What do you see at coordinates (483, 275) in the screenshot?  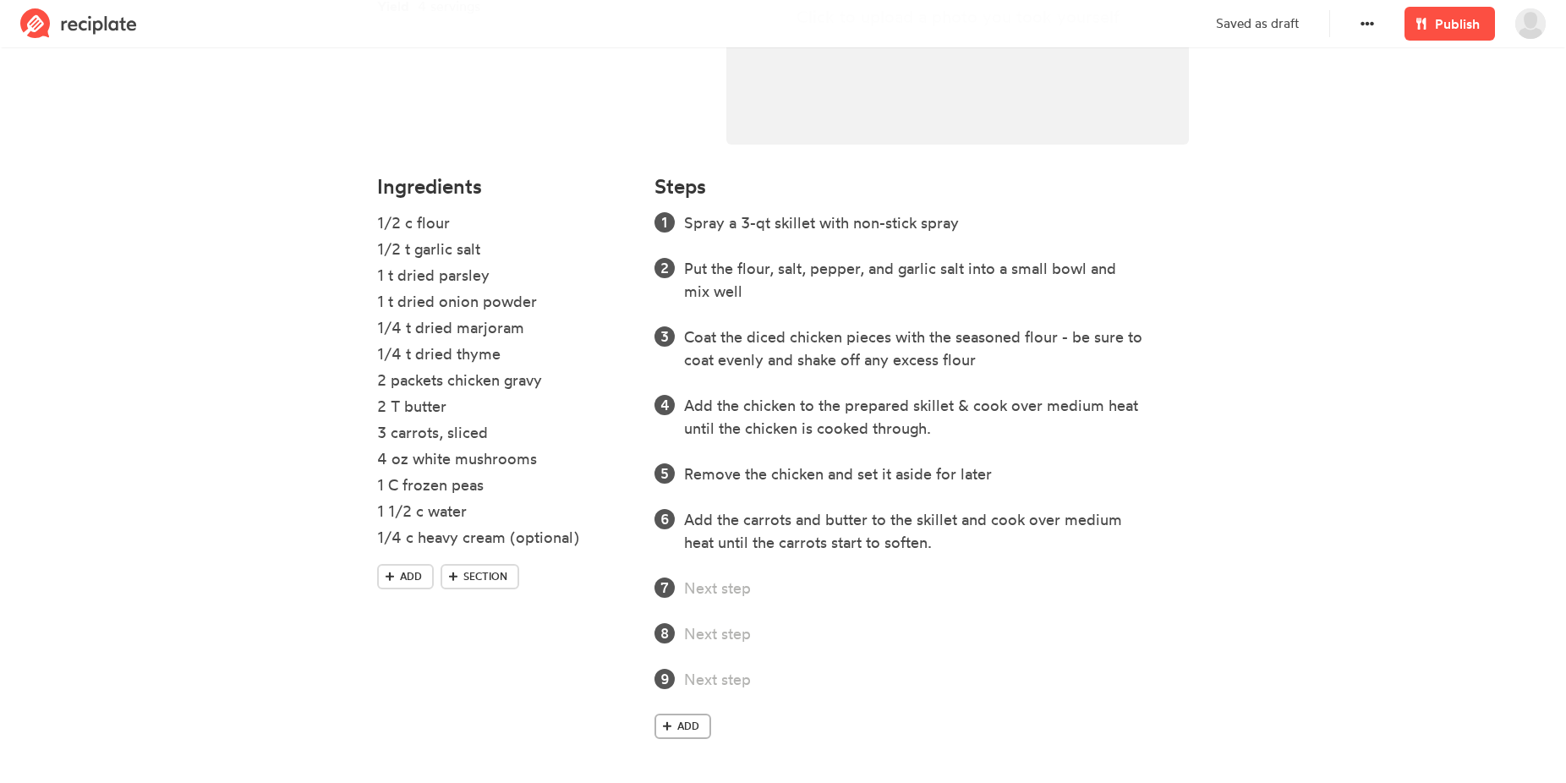 I see `div: 1 t dried parsley` at bounding box center [483, 275].